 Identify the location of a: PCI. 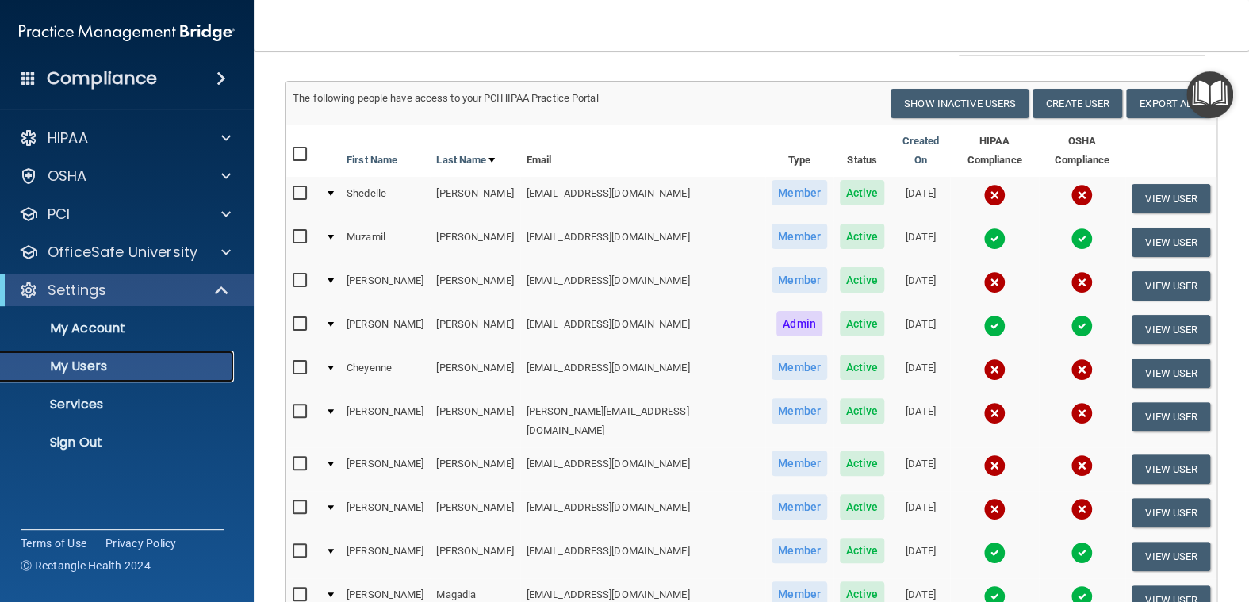
(124, 214).